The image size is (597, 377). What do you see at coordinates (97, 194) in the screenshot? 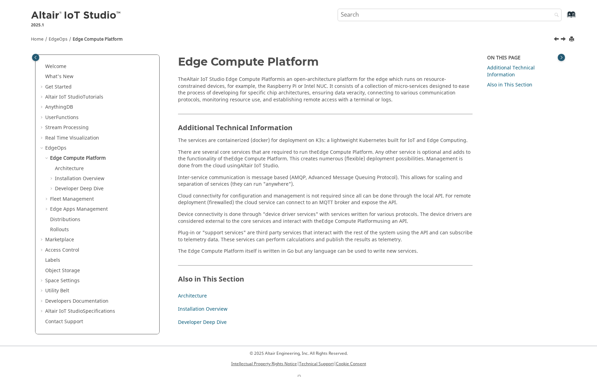
I see `ul: Table of Contents` at bounding box center [97, 194].